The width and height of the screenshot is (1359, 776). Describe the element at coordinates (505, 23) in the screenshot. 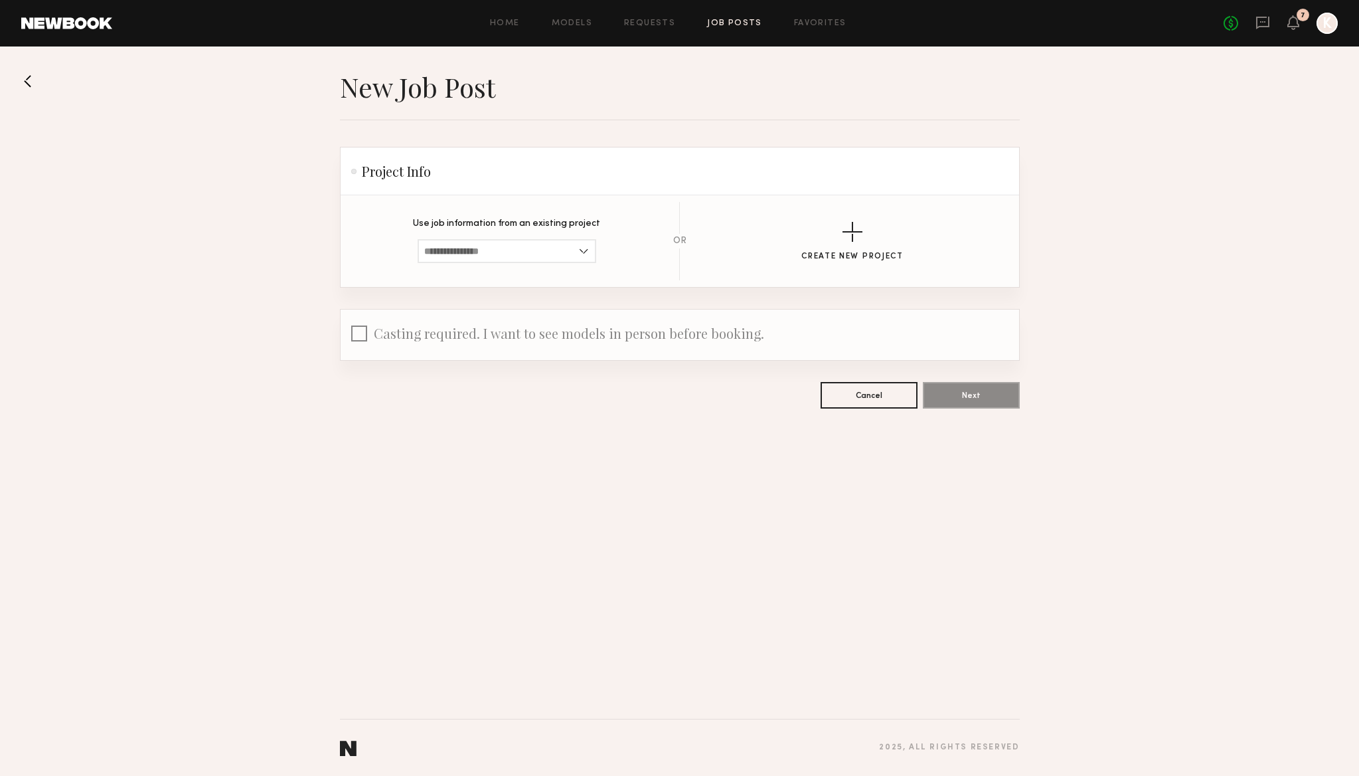

I see `a: Home` at that location.